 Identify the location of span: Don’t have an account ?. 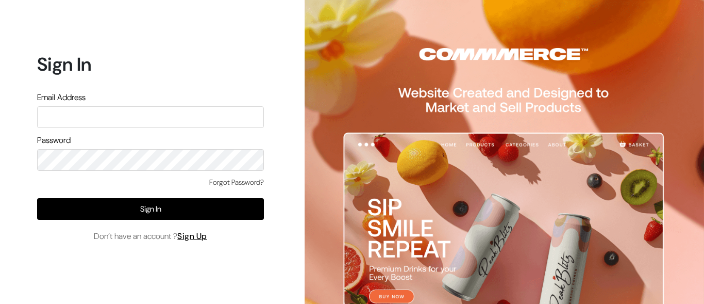
(150, 236).